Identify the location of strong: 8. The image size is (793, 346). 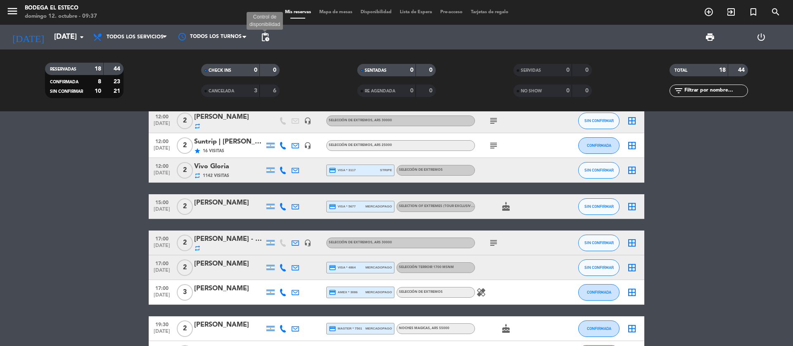
(99, 82).